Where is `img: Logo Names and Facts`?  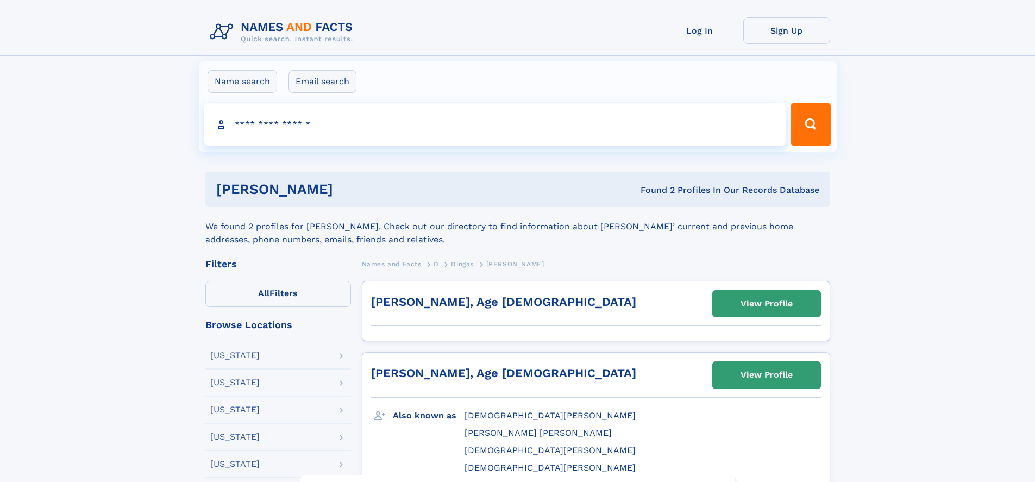 img: Logo Names and Facts is located at coordinates (284, 32).